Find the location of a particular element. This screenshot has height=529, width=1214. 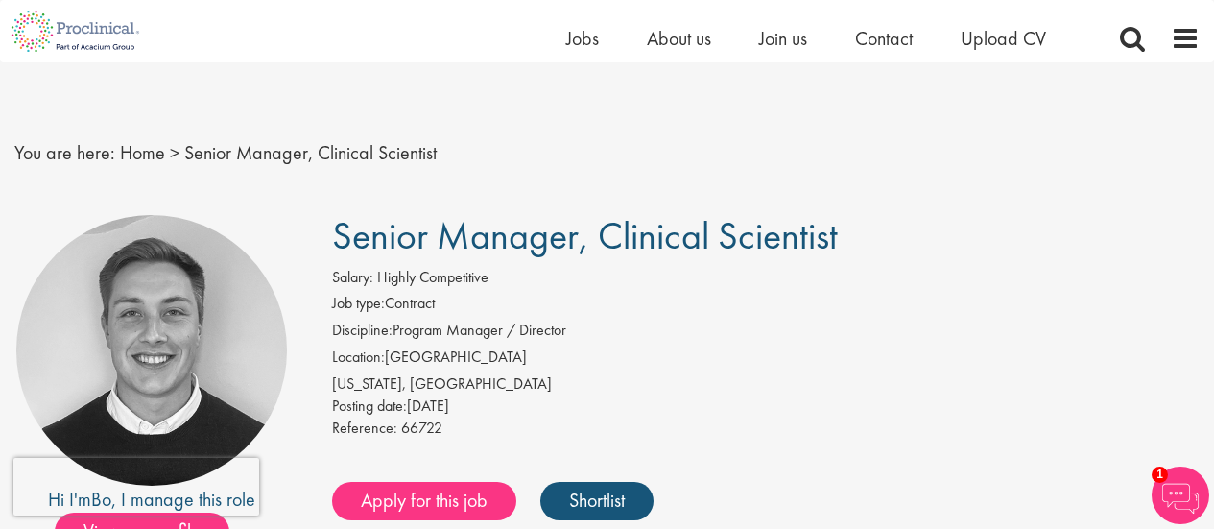

span: Posting date: is located at coordinates (369, 405).